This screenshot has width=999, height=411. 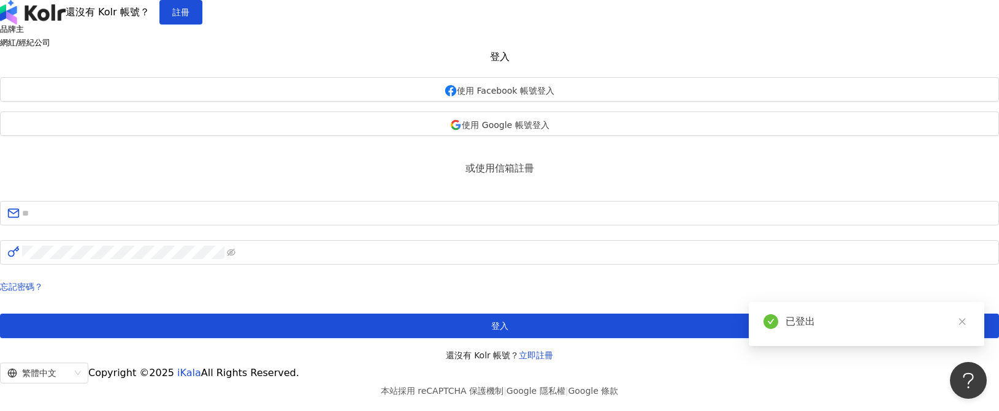 What do you see at coordinates (500, 168) in the screenshot?
I see `span: 或使用信箱註冊` at bounding box center [500, 168].